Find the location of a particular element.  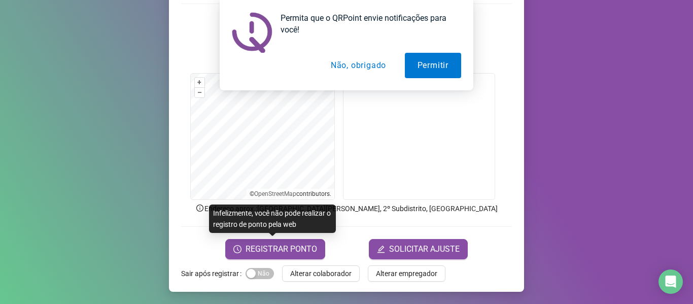

button: Alterar colaborador is located at coordinates (321, 273).